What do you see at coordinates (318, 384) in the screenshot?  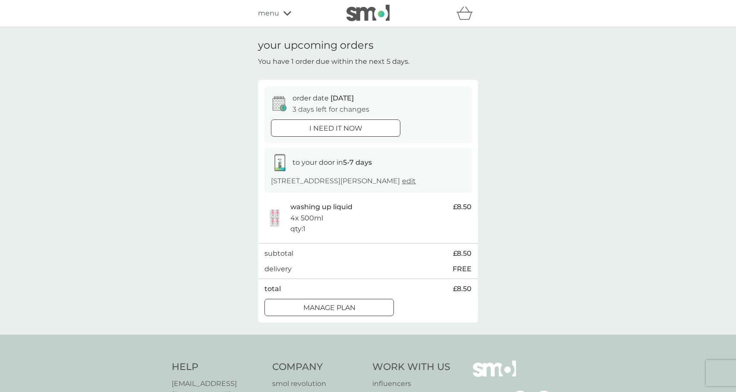 I see `p: smol revolution` at bounding box center [318, 384].